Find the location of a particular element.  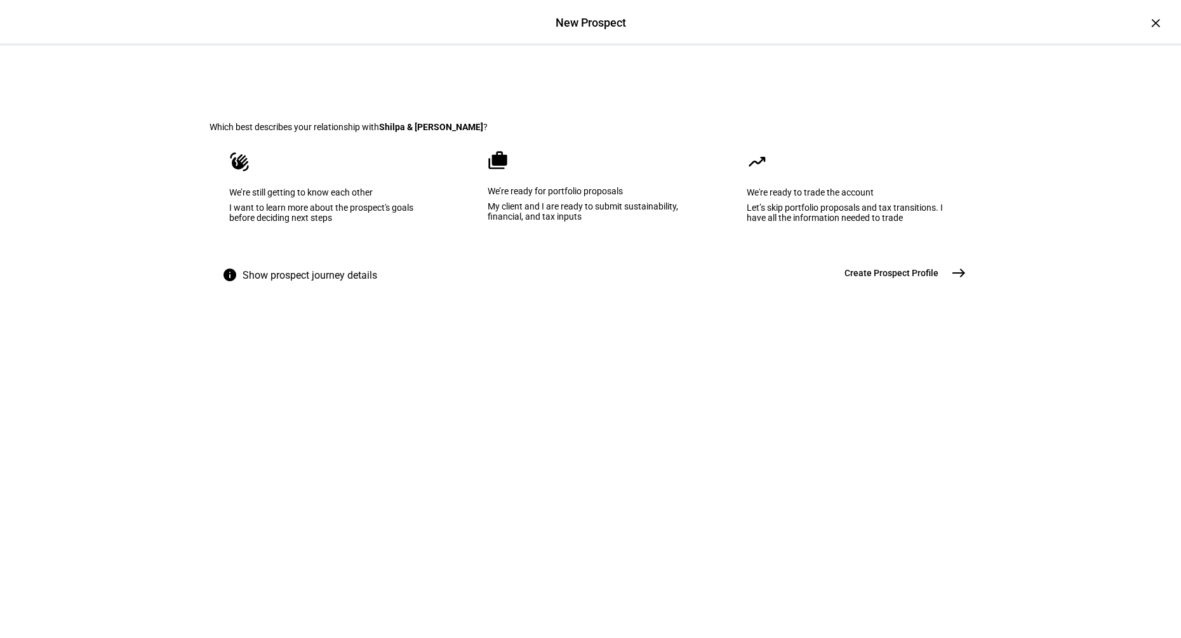

div: We're ready to trade the account is located at coordinates (849, 192).